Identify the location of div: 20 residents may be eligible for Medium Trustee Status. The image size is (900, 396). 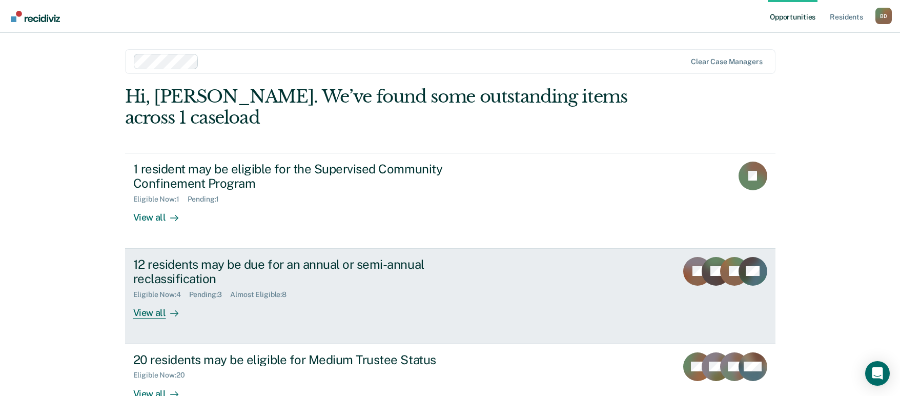
(313, 359).